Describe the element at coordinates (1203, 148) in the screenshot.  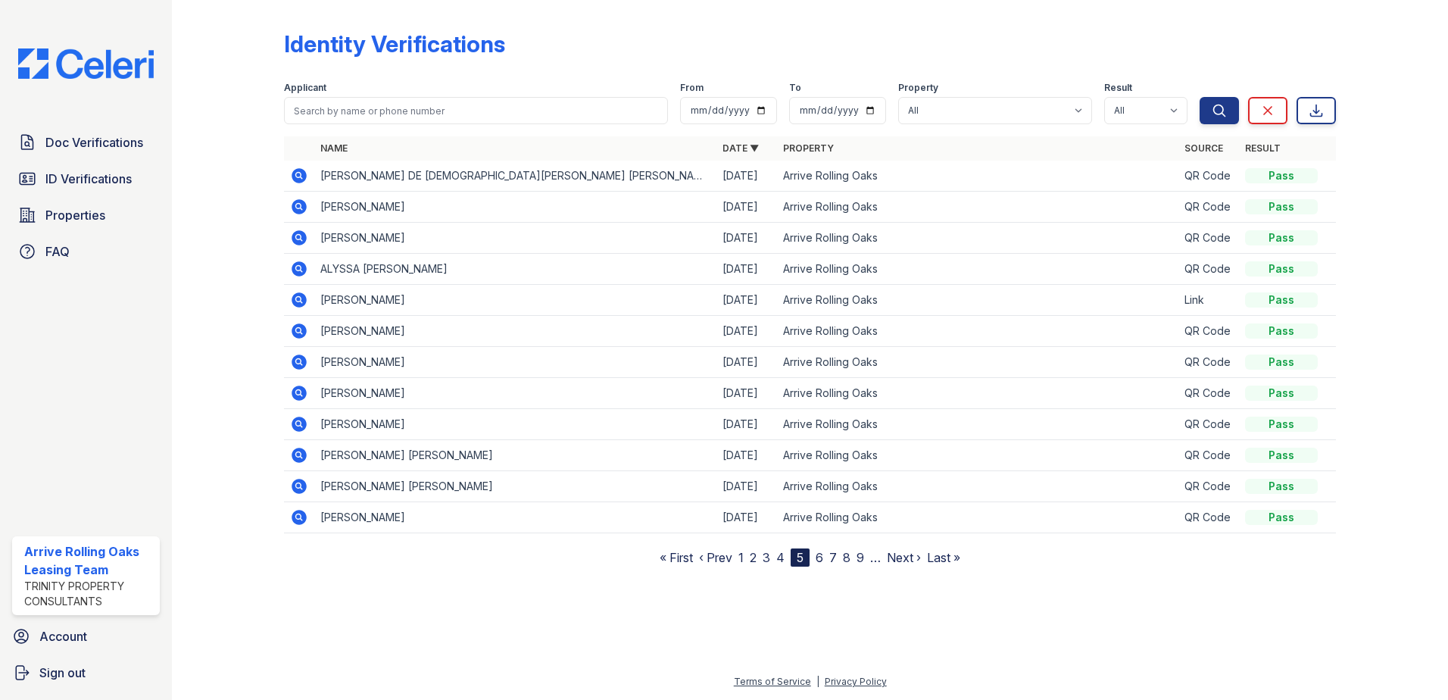
I see `a: Source` at that location.